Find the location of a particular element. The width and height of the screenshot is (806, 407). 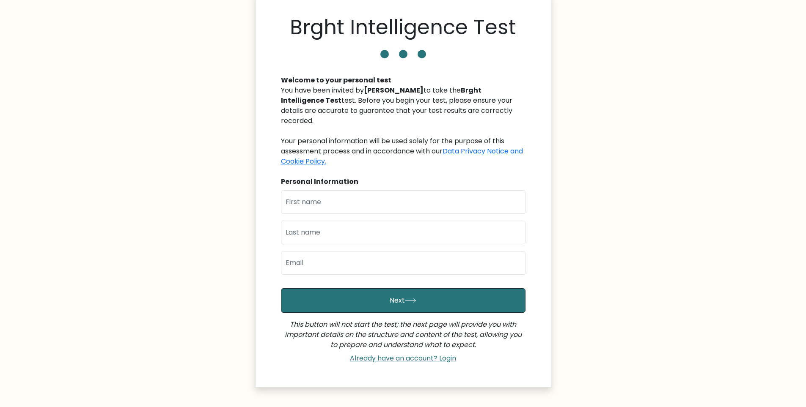

input: Email is located at coordinates (403, 263).